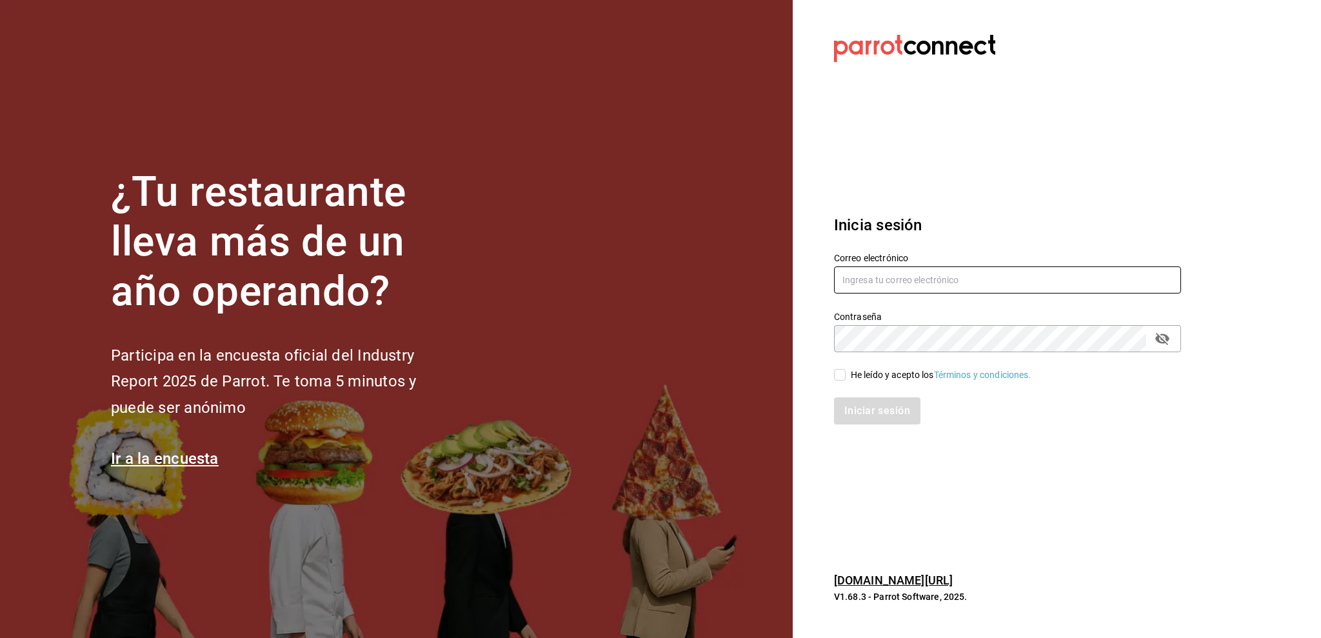  What do you see at coordinates (285, 242) in the screenshot?
I see `h1: ¿Tu restaurante lleva más de un año operando?` at bounding box center [285, 242].